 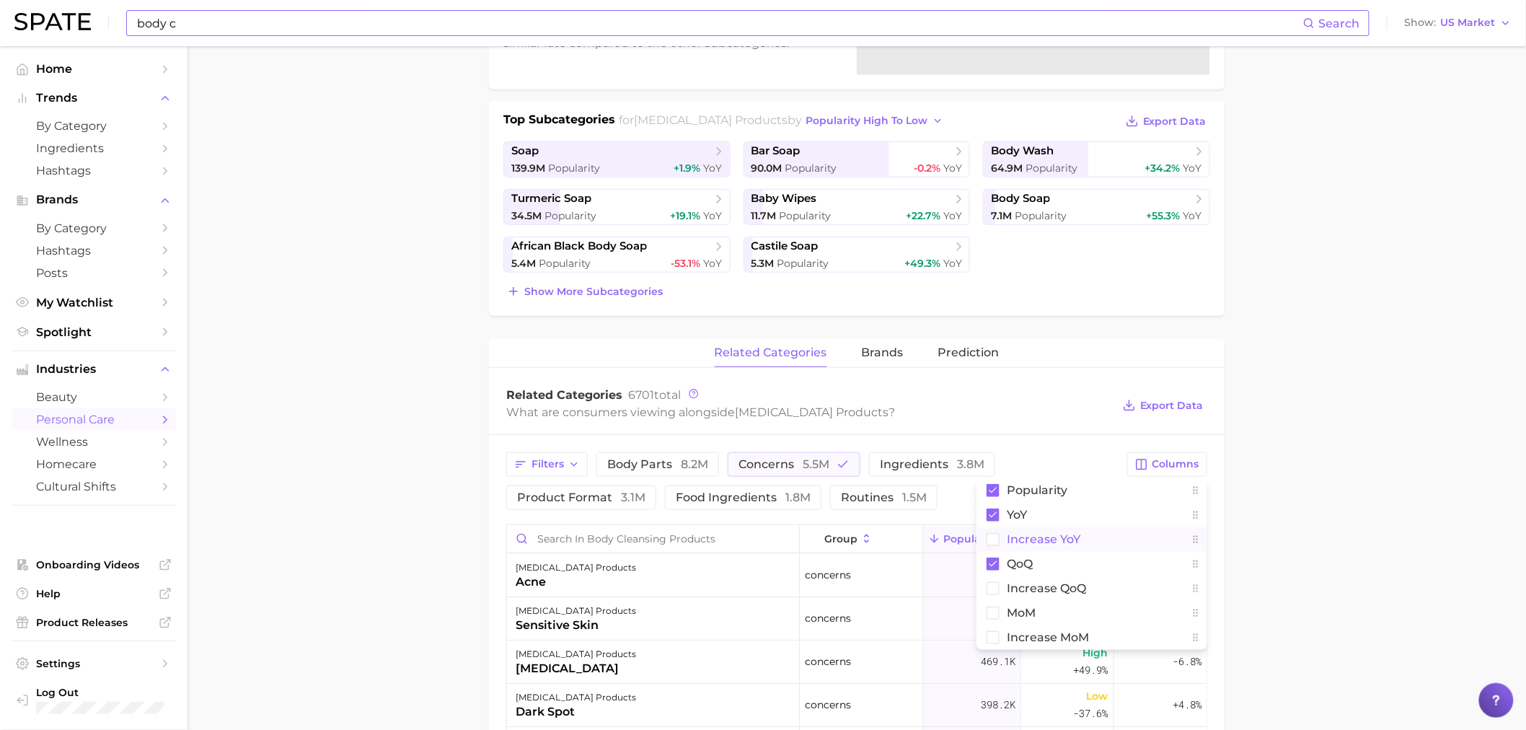 What do you see at coordinates (653, 539) in the screenshot?
I see `input: Search in body cleansing products` at bounding box center [653, 539].